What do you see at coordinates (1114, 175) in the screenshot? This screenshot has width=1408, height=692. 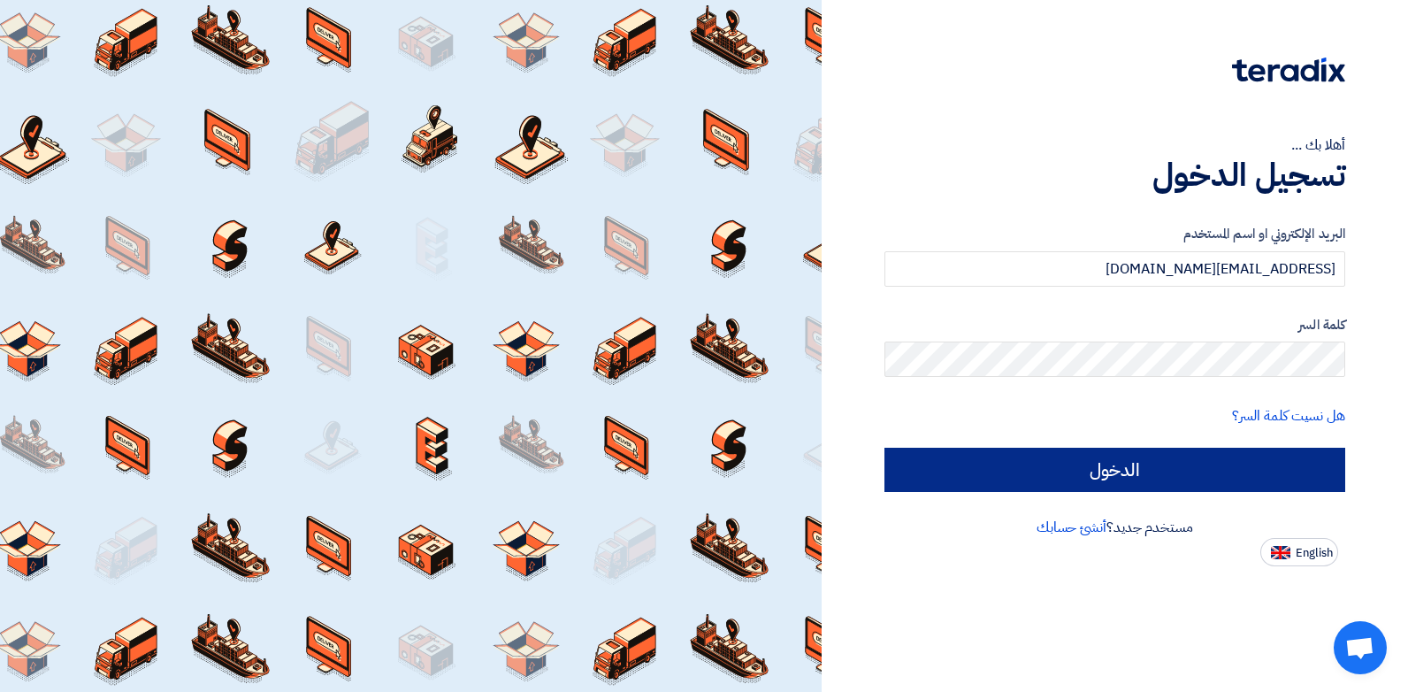 I see `h1: تسجيل الدخول` at bounding box center [1114, 175].